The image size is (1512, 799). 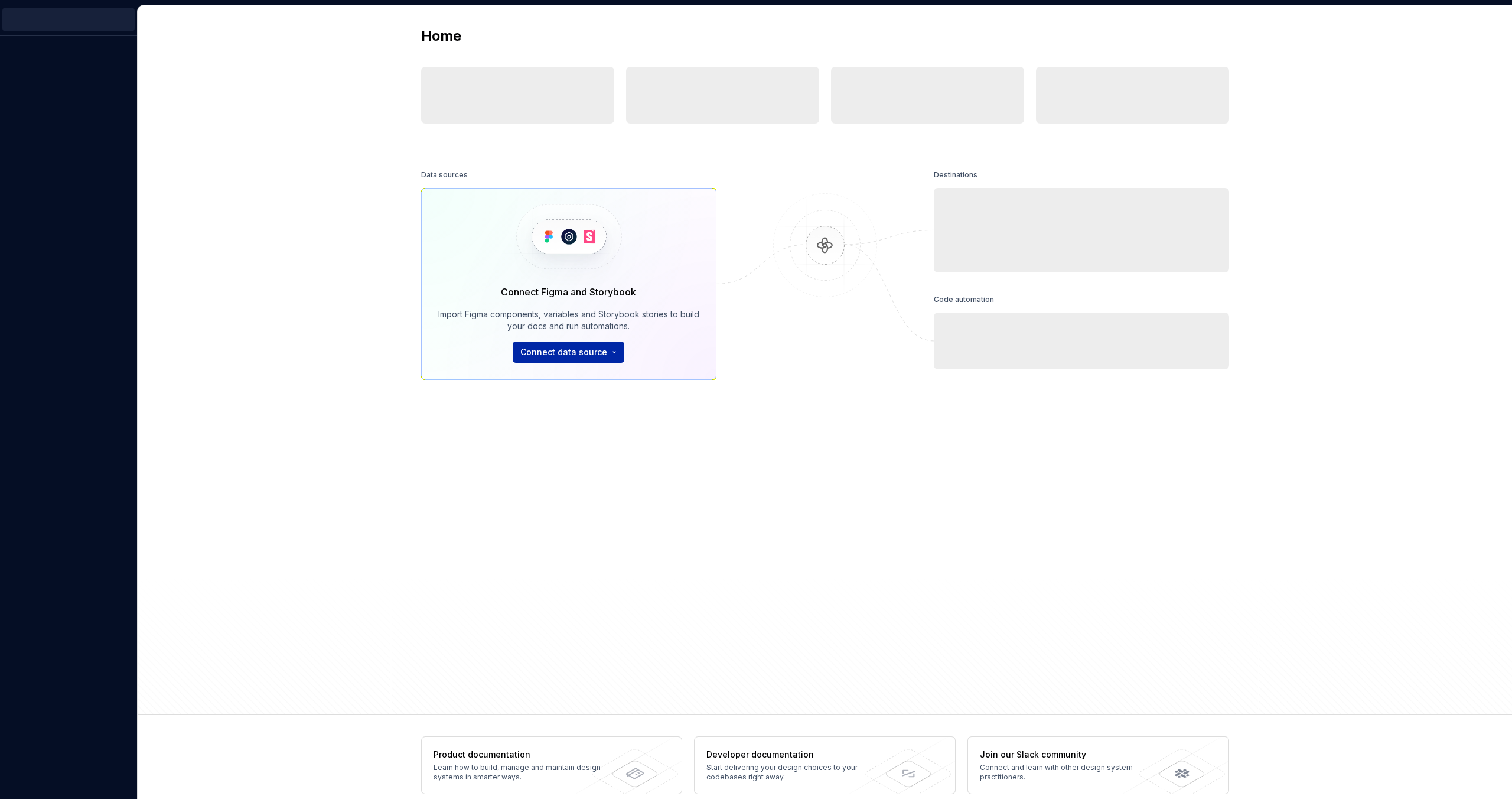 I want to click on button: Connect data source, so click(x=569, y=352).